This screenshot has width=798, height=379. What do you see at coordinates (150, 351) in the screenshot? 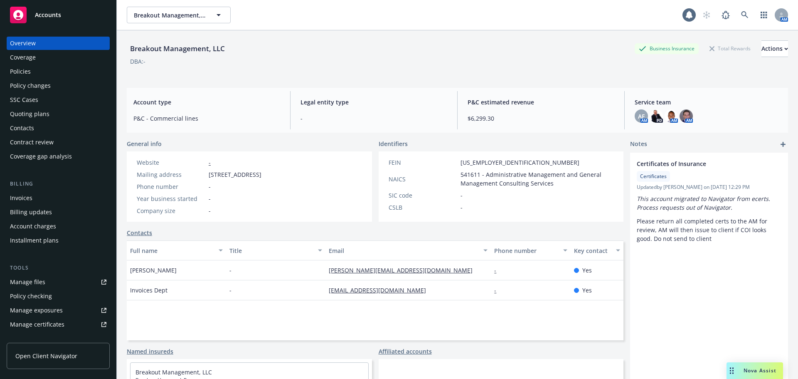
I see `a: Named insureds` at bounding box center [150, 351].